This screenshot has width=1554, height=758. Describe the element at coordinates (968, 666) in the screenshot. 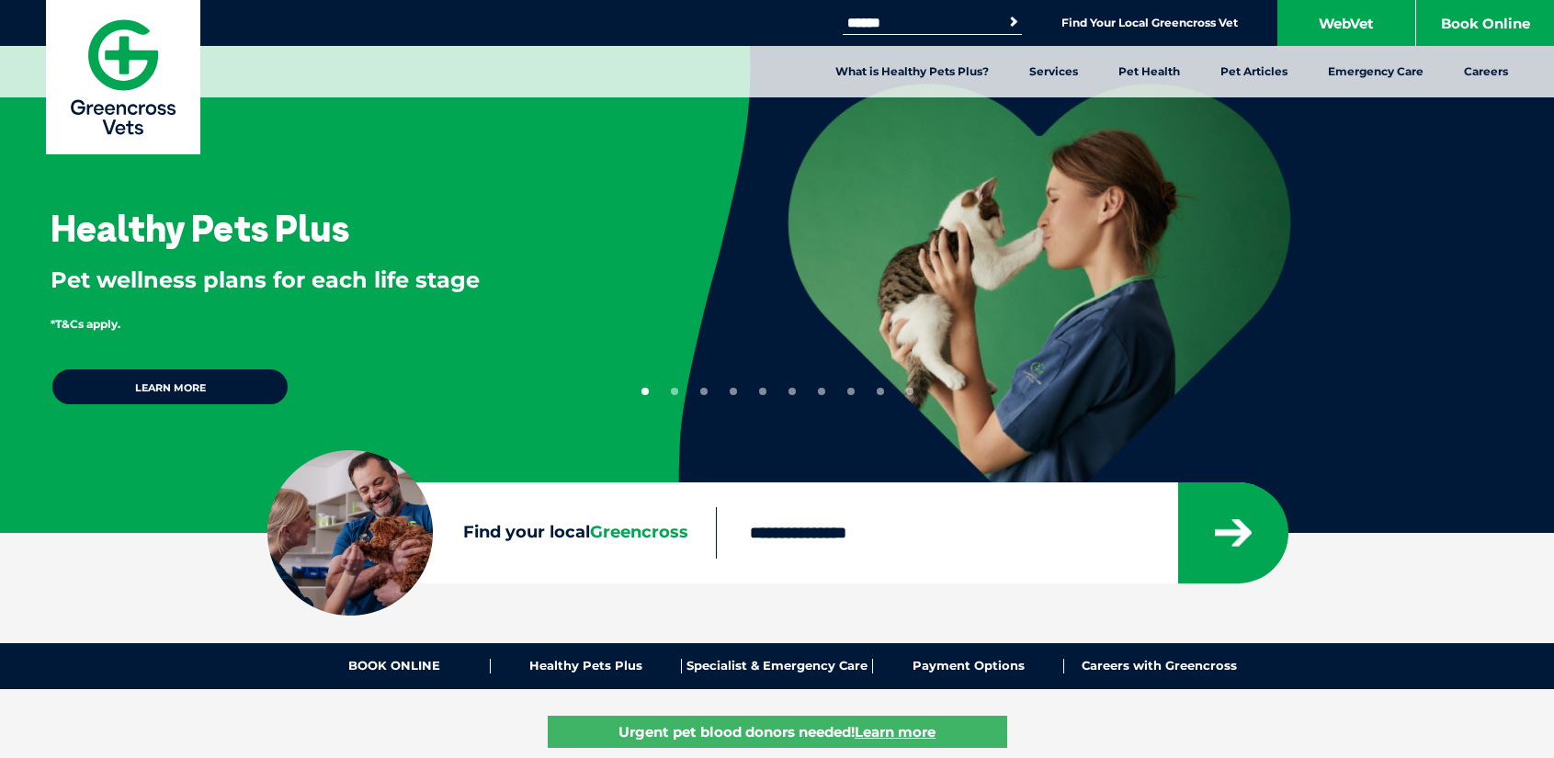

I see `a: Payment Options` at that location.